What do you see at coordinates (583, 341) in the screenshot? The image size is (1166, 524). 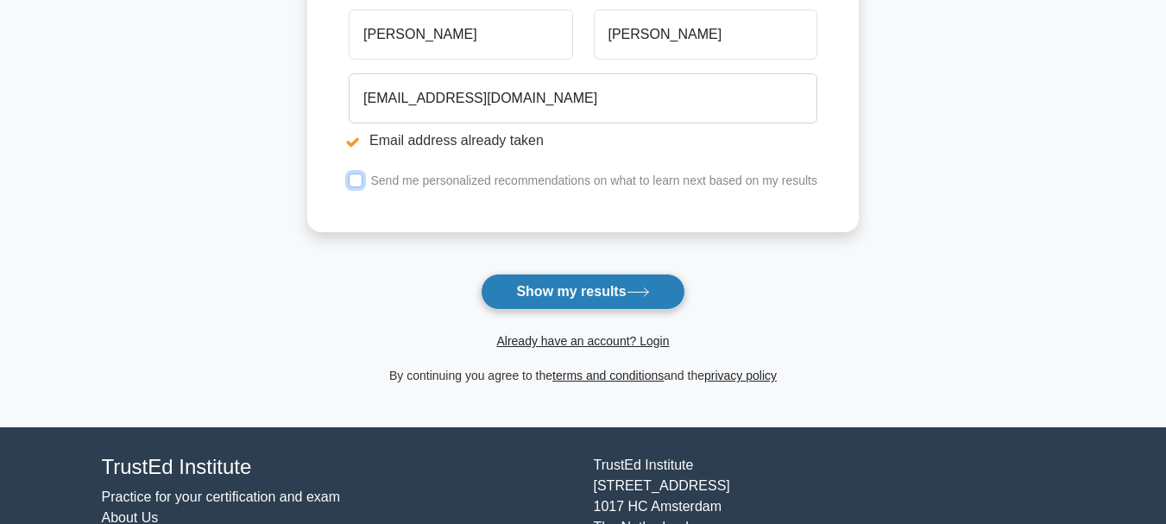 I see `a: Already have an account? Login` at bounding box center [583, 341].